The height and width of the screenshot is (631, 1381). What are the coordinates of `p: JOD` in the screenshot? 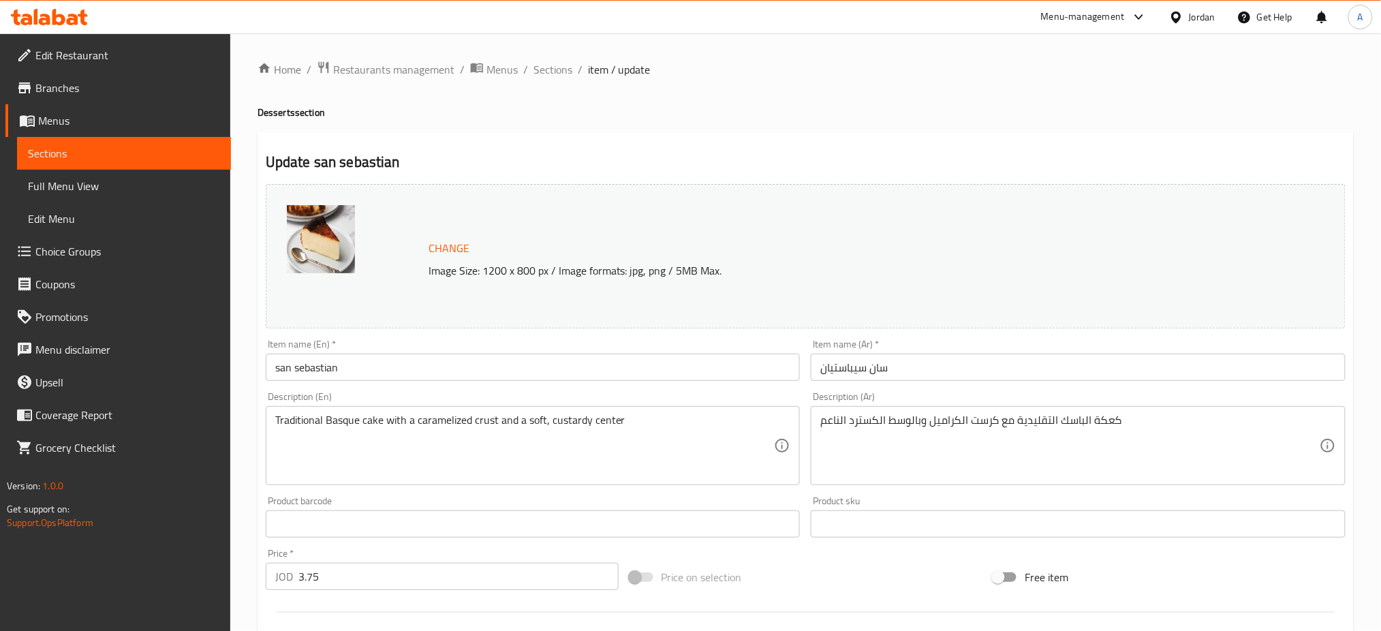 It's located at (284, 577).